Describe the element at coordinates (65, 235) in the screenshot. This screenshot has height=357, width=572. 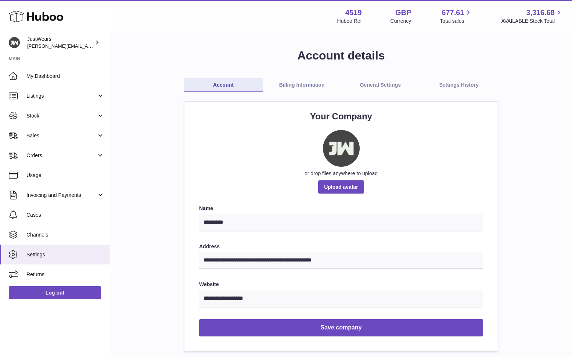
I see `span: Channels` at that location.